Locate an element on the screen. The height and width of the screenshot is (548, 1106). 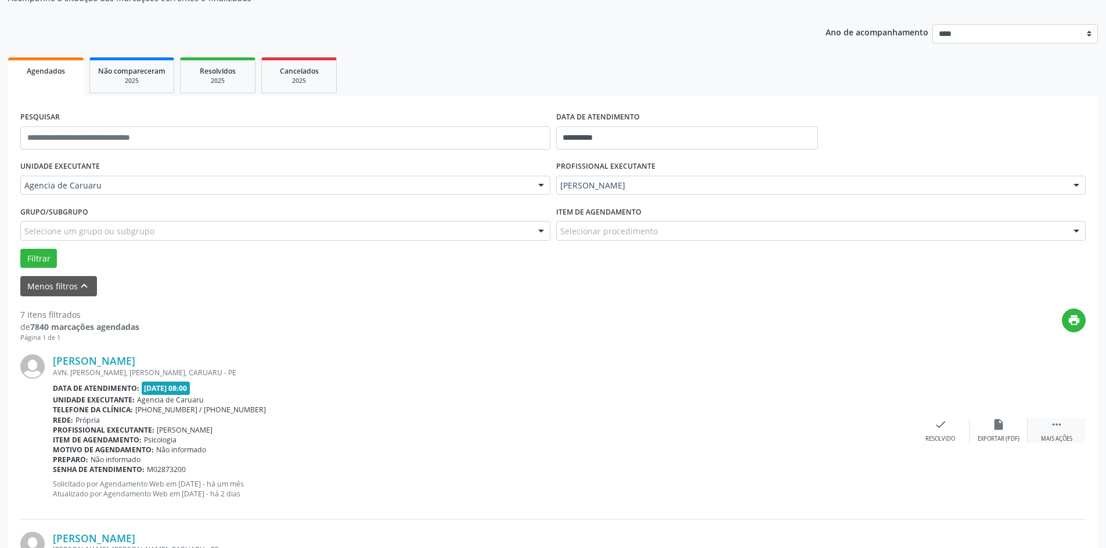
div: Resolvido is located at coordinates (940, 439).